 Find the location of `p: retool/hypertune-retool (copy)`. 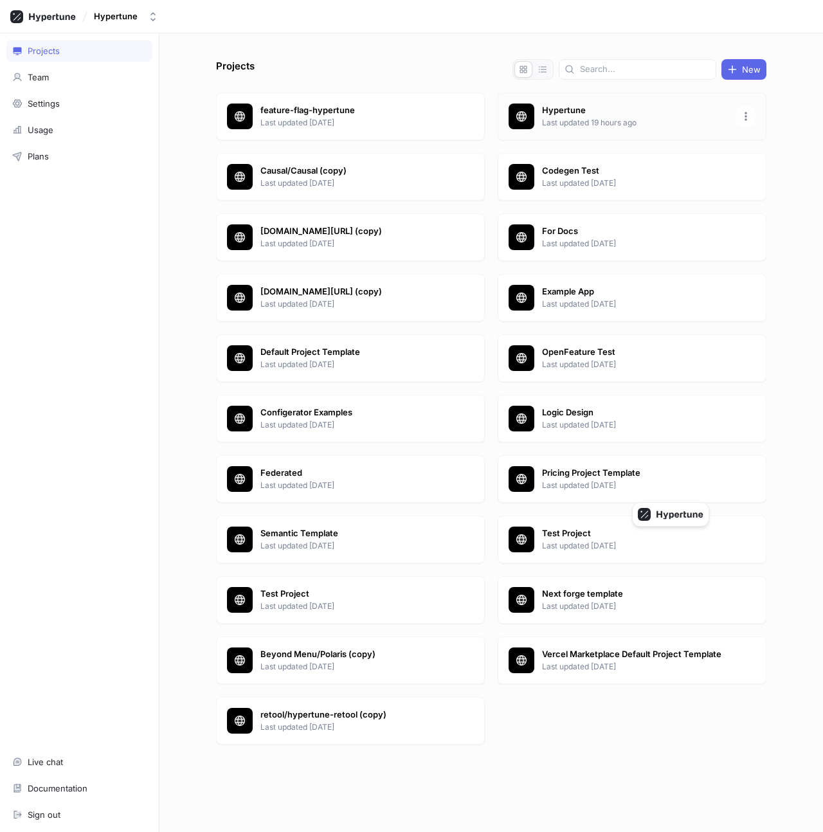

p: retool/hypertune-retool (copy) is located at coordinates (354, 715).